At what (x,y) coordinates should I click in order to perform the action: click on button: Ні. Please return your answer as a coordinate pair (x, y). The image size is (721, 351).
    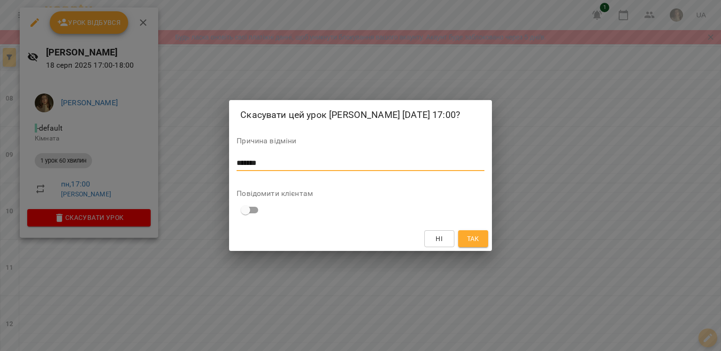
    Looking at the image, I should click on (439, 239).